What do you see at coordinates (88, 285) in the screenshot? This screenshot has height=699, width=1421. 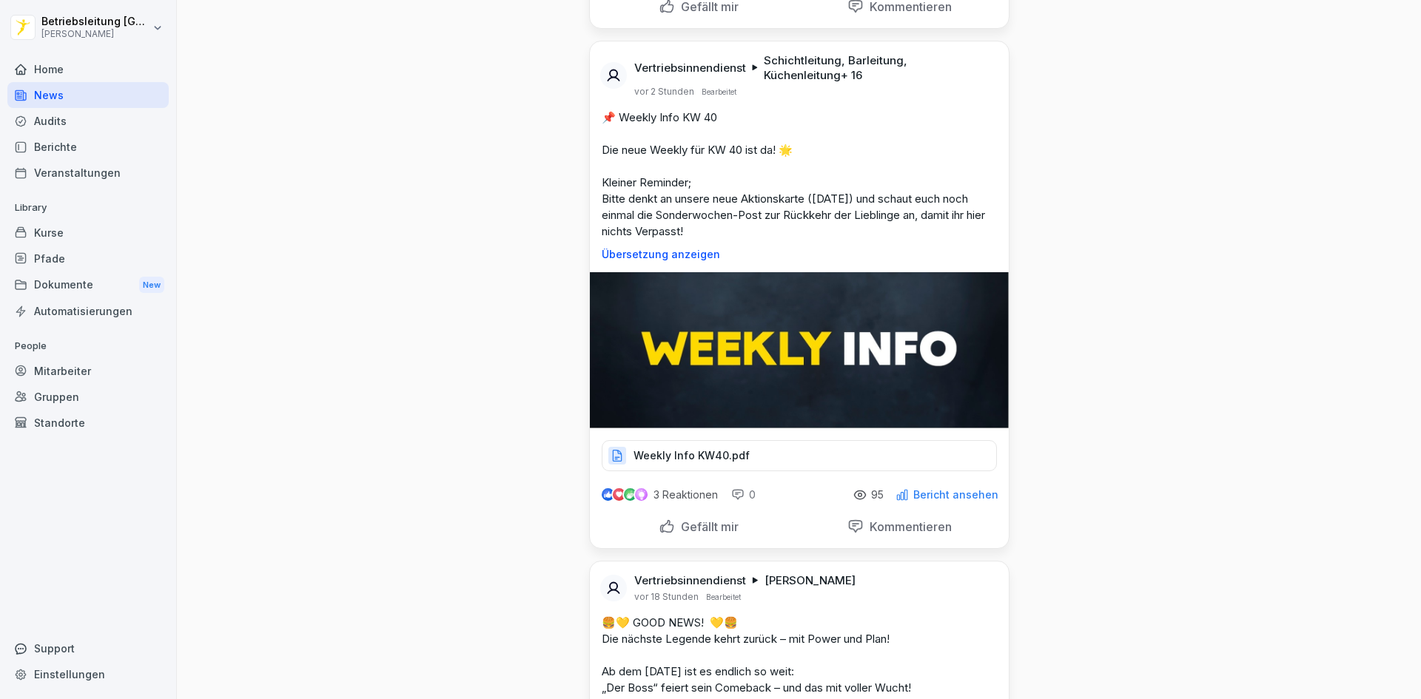 I see `a: DokumenteNew` at bounding box center [88, 285].